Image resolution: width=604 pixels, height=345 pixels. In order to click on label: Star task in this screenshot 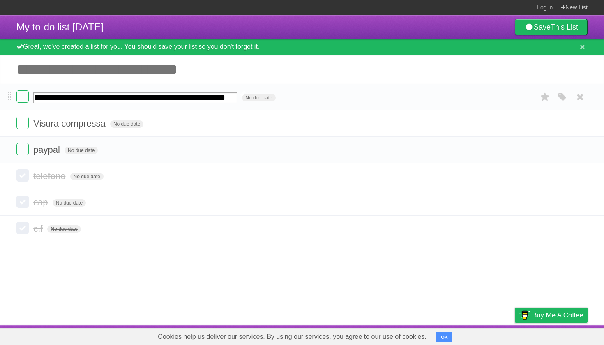, I will do `click(545, 97)`.